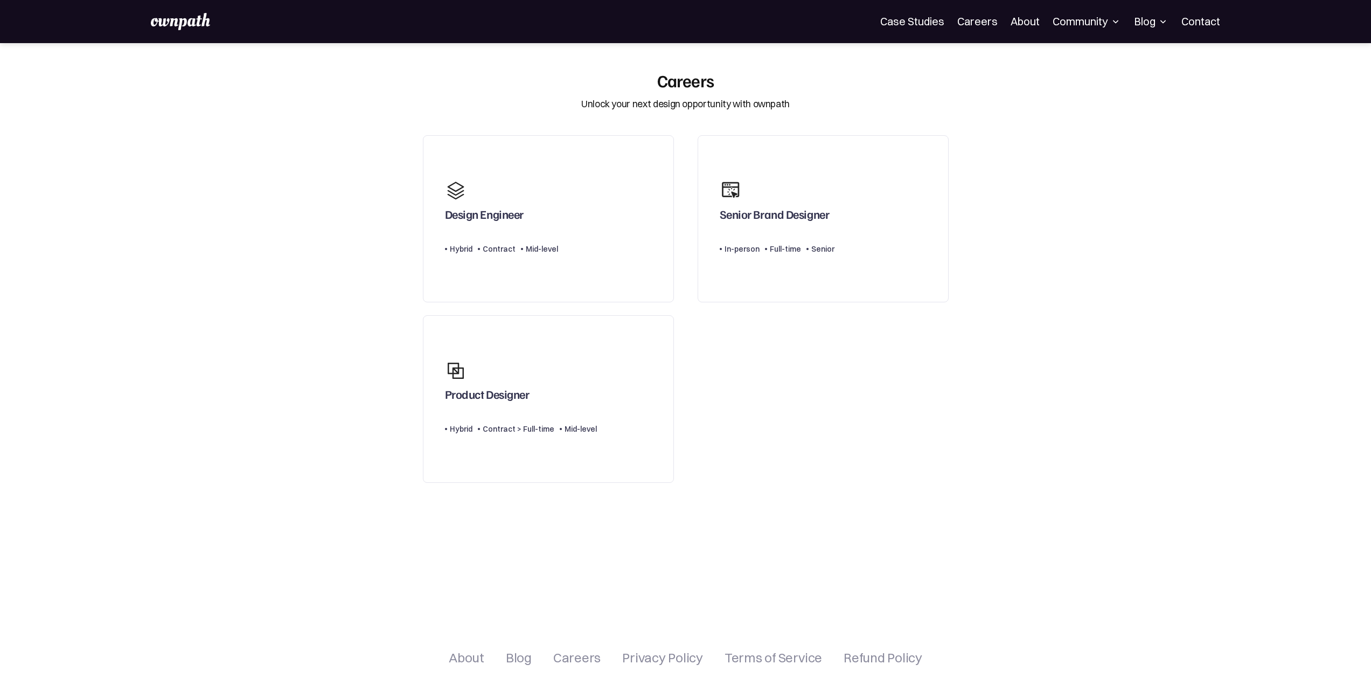  Describe the element at coordinates (823, 249) in the screenshot. I see `div: Senior` at that location.